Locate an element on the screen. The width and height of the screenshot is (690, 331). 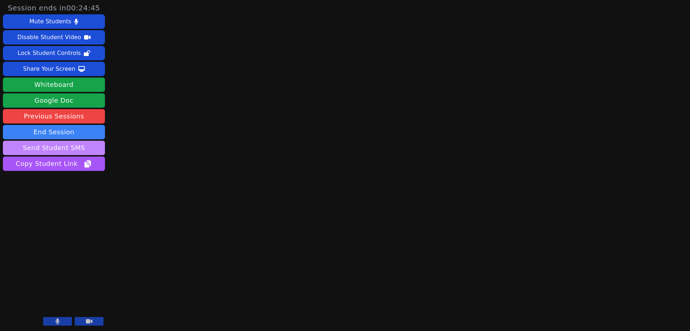
div: Share Your Screen is located at coordinates (49, 69).